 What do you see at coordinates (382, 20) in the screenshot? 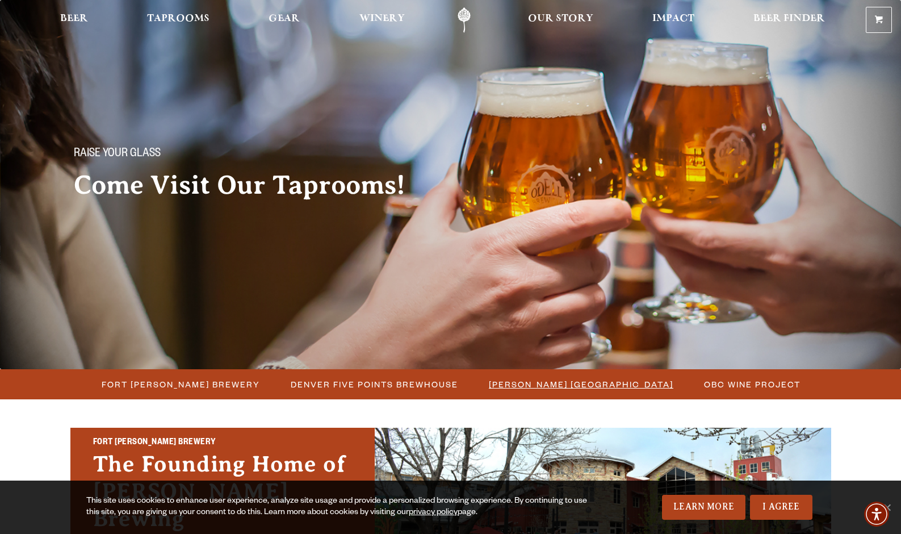
I see `a: Winery` at bounding box center [382, 20].